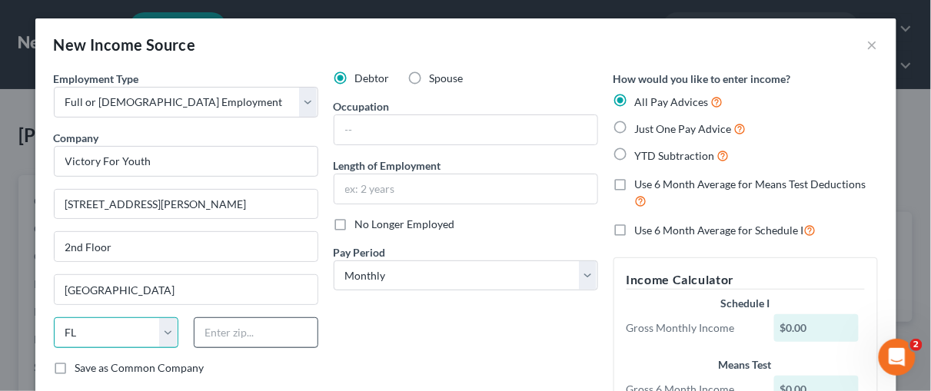 The width and height of the screenshot is (931, 391). I want to click on input: ex: 2 years, so click(466, 189).